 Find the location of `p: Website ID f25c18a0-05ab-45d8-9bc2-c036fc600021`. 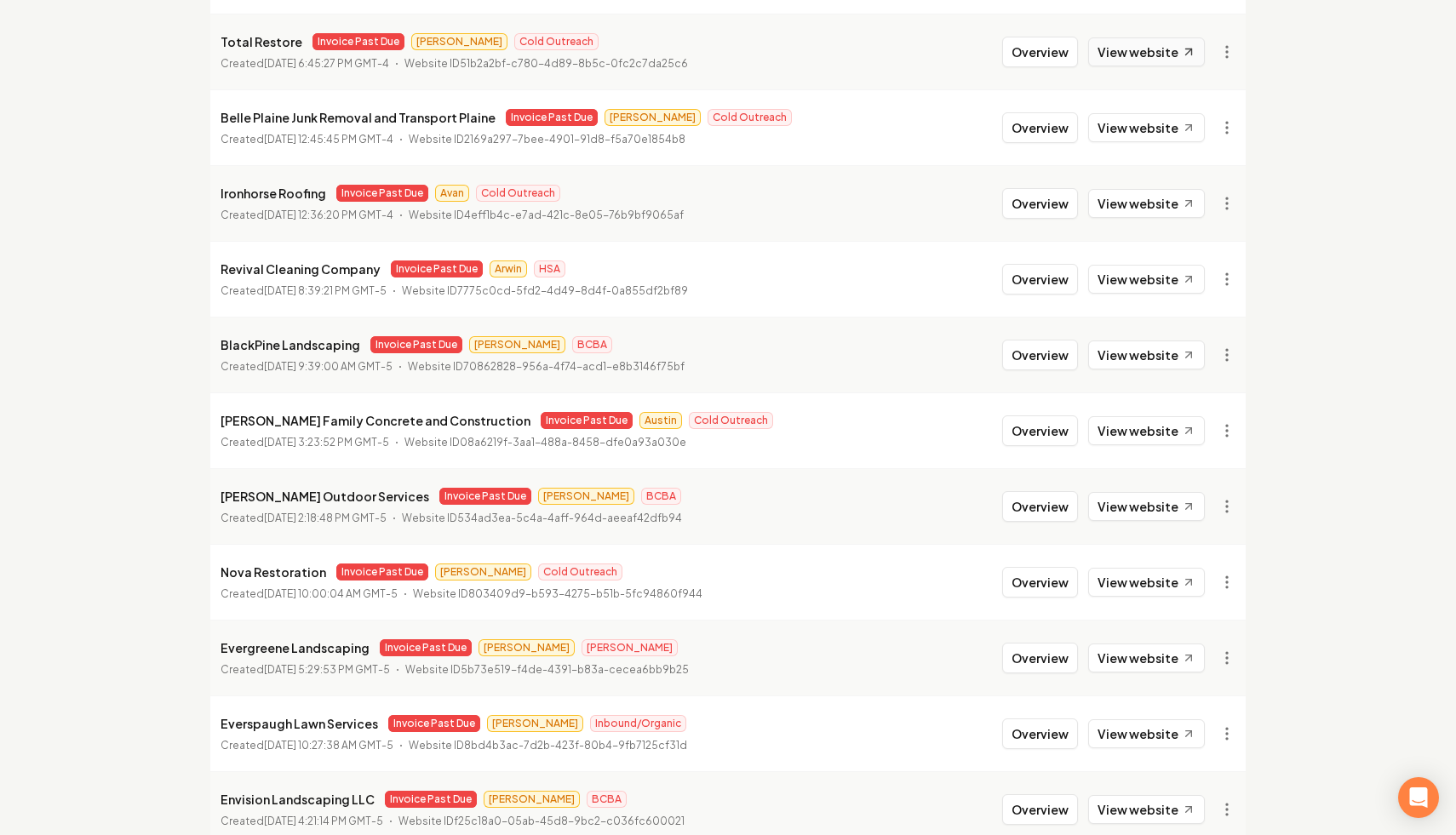

p: Website ID f25c18a0-05ab-45d8-9bc2-c036fc600021 is located at coordinates (541, 822).